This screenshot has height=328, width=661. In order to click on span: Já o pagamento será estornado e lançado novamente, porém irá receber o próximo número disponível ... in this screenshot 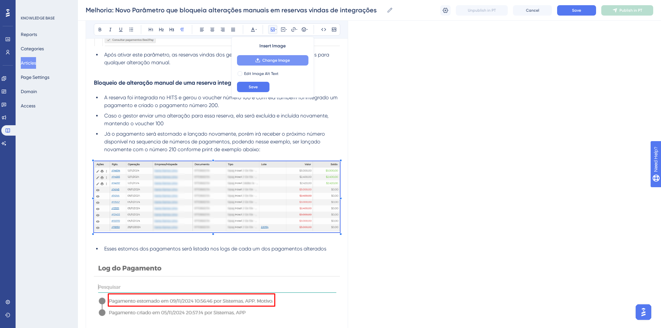, I will do `click(215, 142)`.